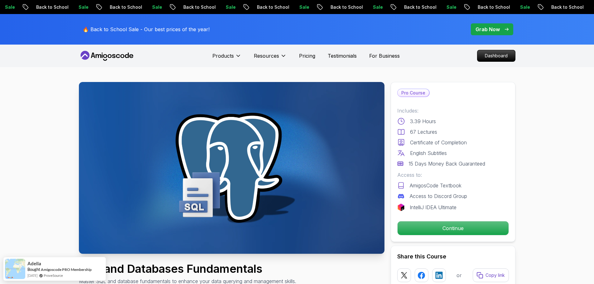  Describe the element at coordinates (342, 56) in the screenshot. I see `p: Testimonials` at that location.